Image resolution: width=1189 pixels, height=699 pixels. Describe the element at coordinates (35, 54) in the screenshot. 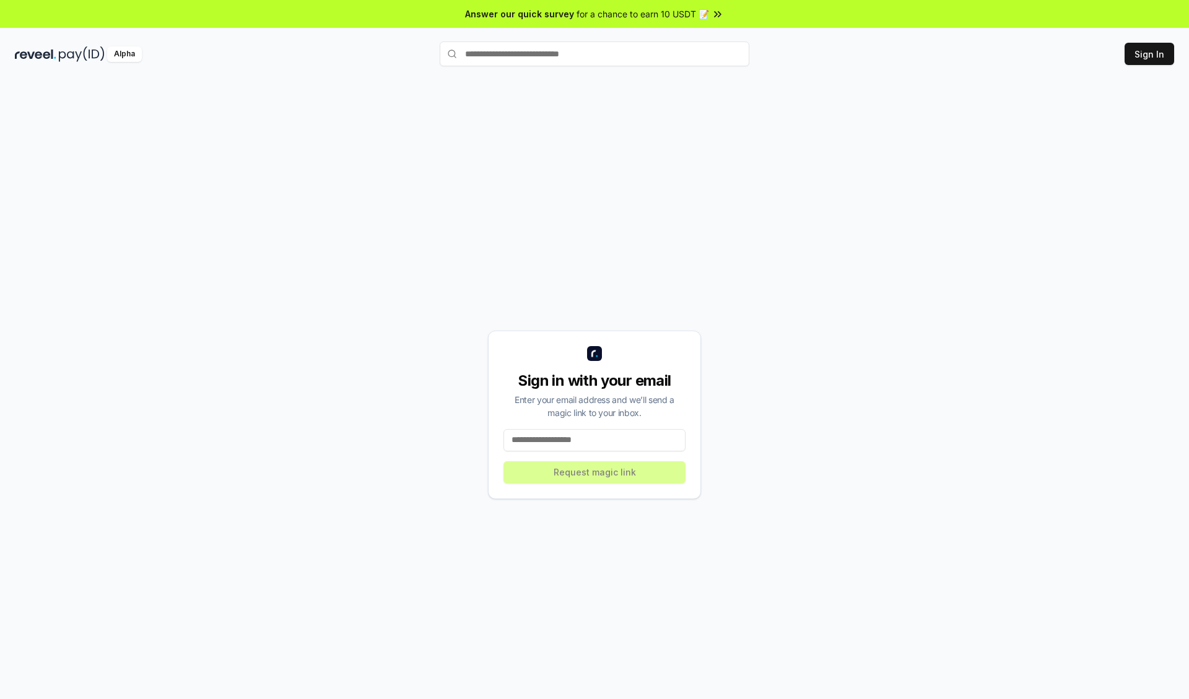

I see `img: reveel_dark` at that location.